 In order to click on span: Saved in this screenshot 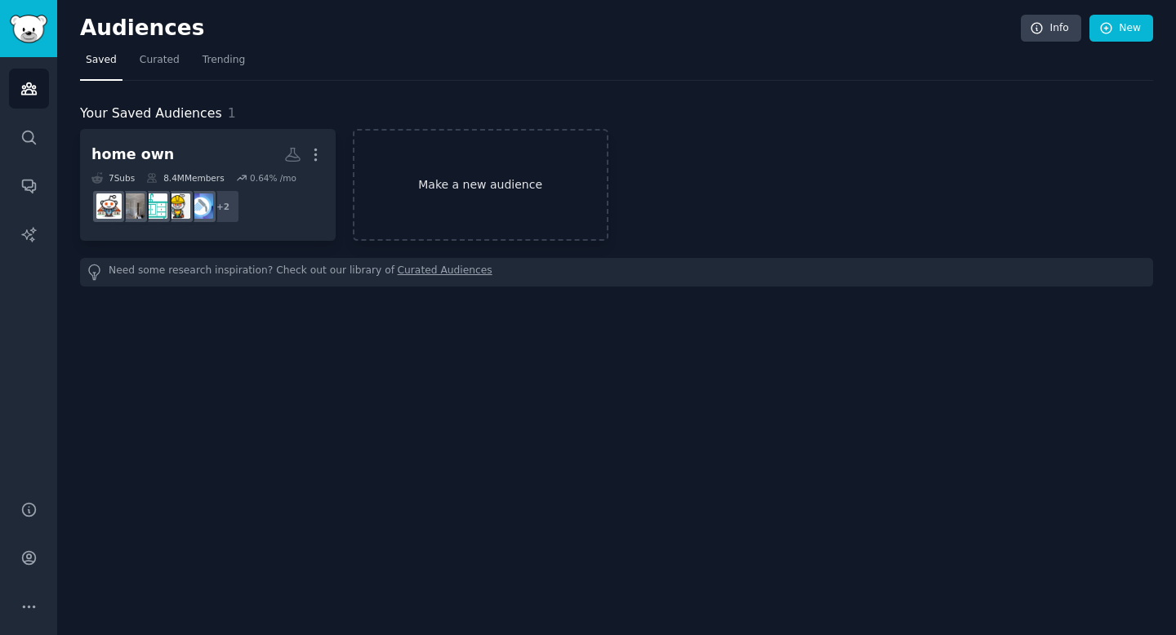, I will do `click(101, 60)`.